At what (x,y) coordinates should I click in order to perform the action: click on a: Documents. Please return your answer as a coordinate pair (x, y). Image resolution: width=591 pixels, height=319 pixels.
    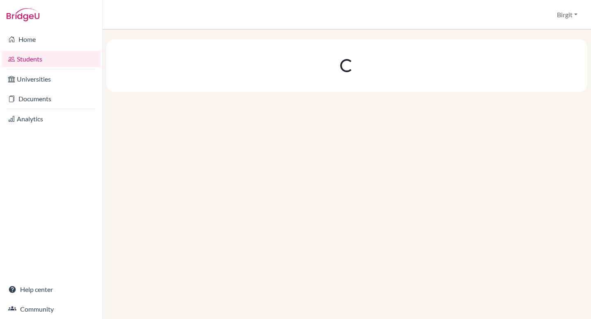
    Looking at the image, I should click on (51, 99).